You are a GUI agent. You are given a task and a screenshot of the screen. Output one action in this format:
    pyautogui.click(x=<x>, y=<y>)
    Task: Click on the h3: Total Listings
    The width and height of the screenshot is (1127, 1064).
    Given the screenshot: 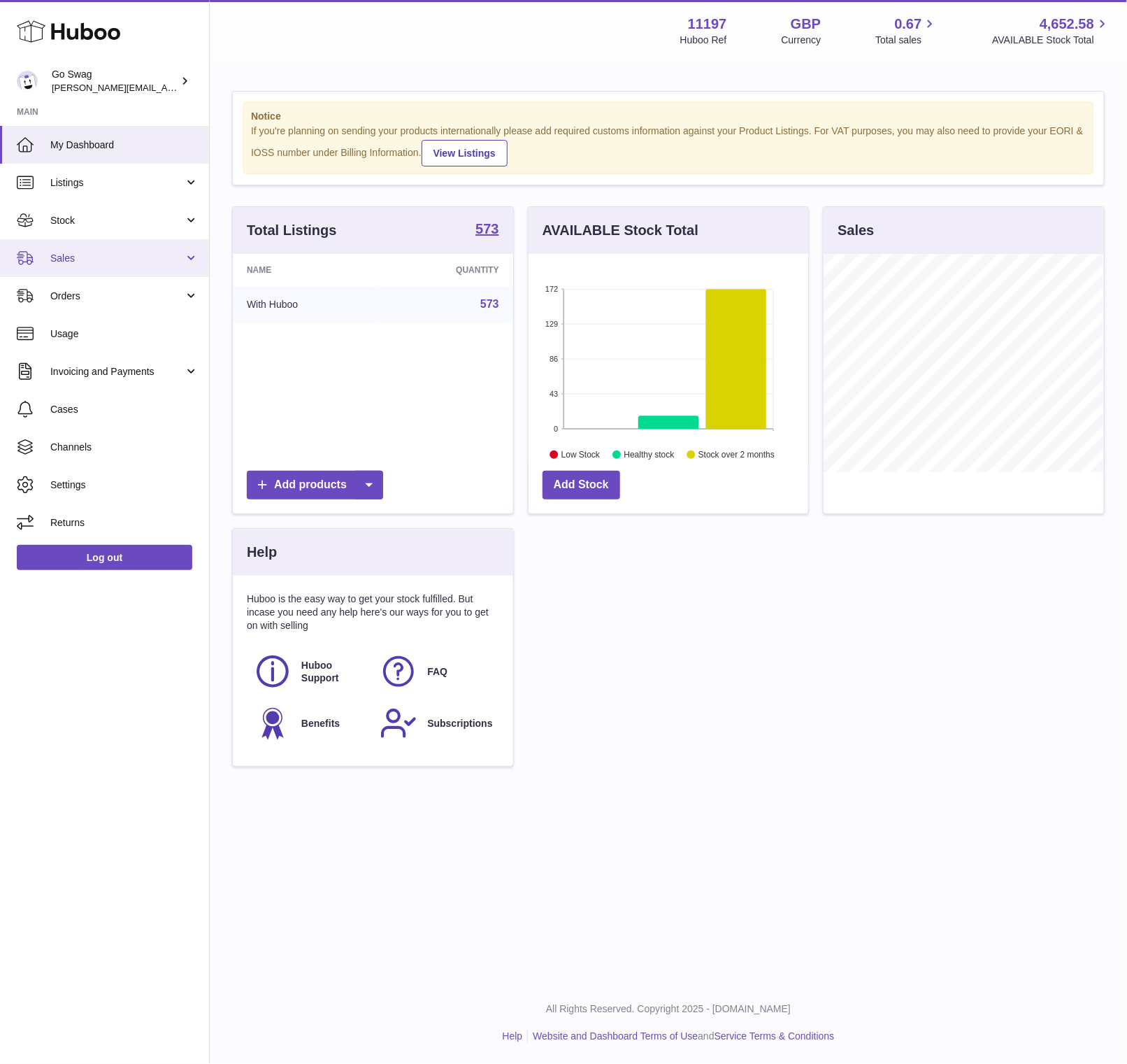 What is the action you would take?
    pyautogui.click(x=292, y=230)
    